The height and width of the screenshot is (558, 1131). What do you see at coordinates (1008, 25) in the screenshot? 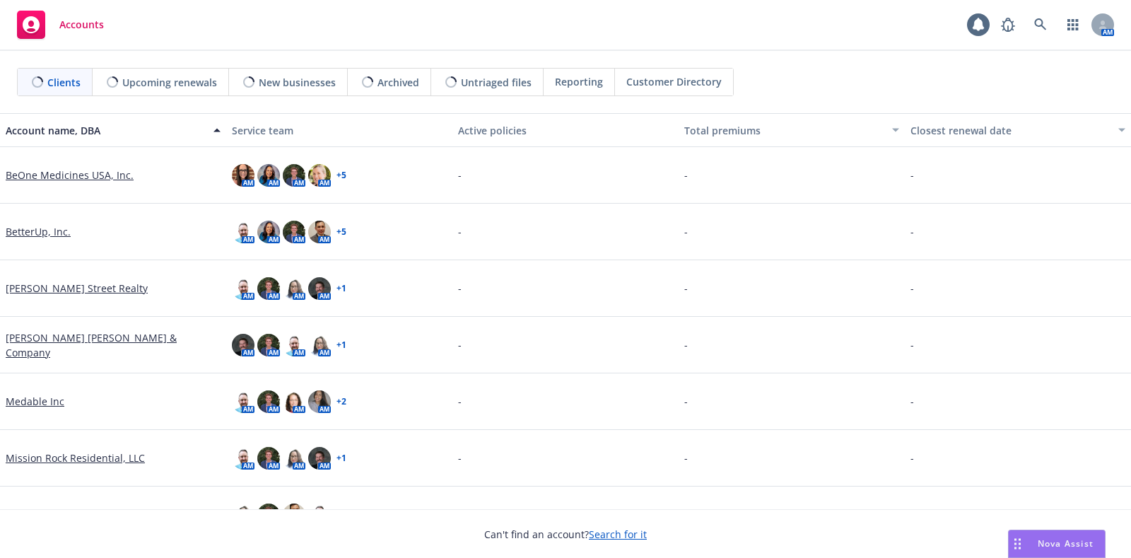
I see `a: Report a Bug` at bounding box center [1008, 25].